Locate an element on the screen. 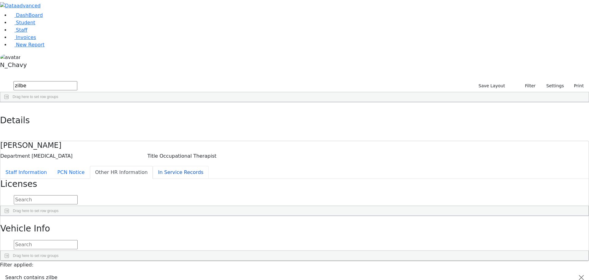 This screenshot has height=280, width=589. a: Invoices is located at coordinates (23, 37).